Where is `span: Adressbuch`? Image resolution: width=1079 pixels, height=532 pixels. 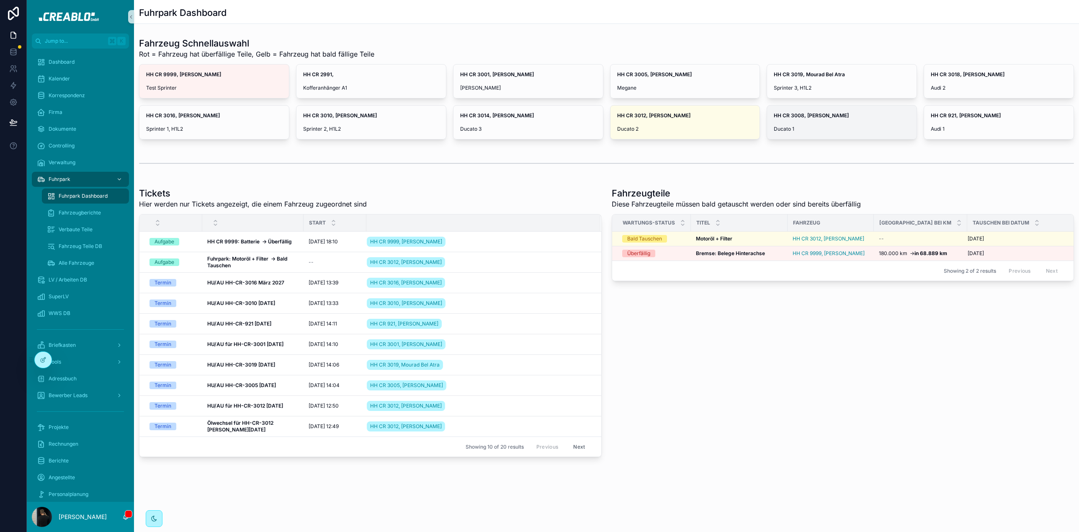 span: Adressbuch is located at coordinates (62, 379).